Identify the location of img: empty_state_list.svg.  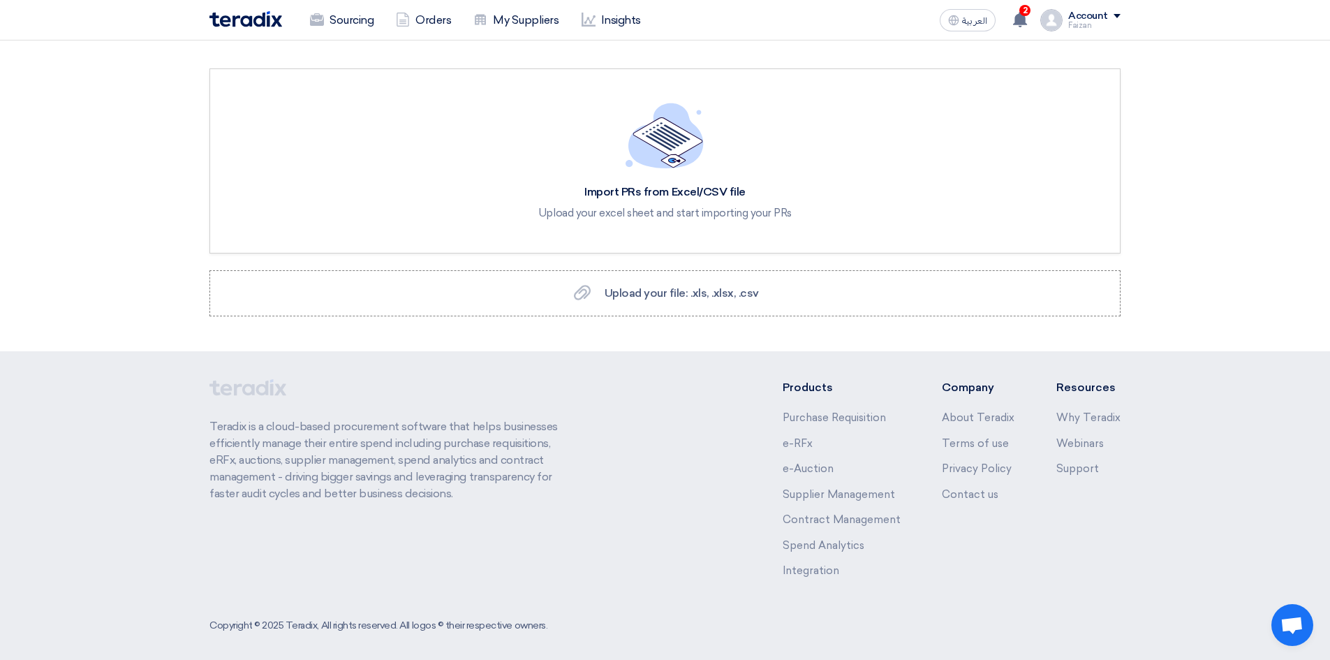
(665, 135).